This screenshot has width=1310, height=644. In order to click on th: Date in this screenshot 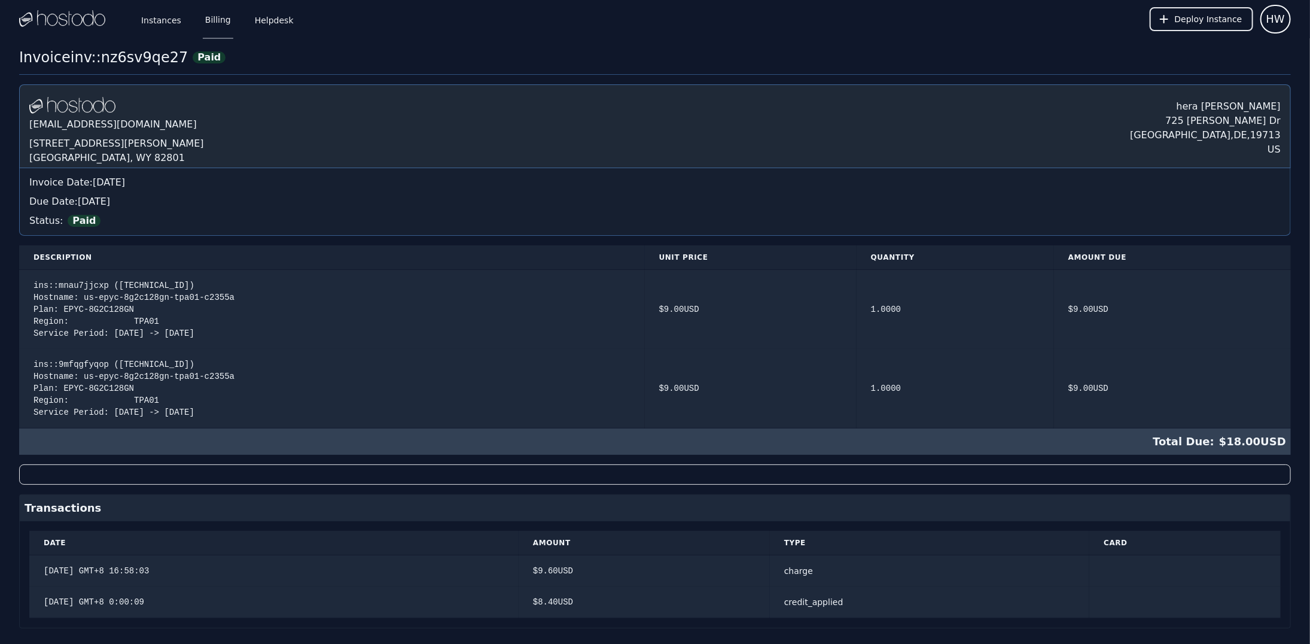, I will do `click(274, 543)`.